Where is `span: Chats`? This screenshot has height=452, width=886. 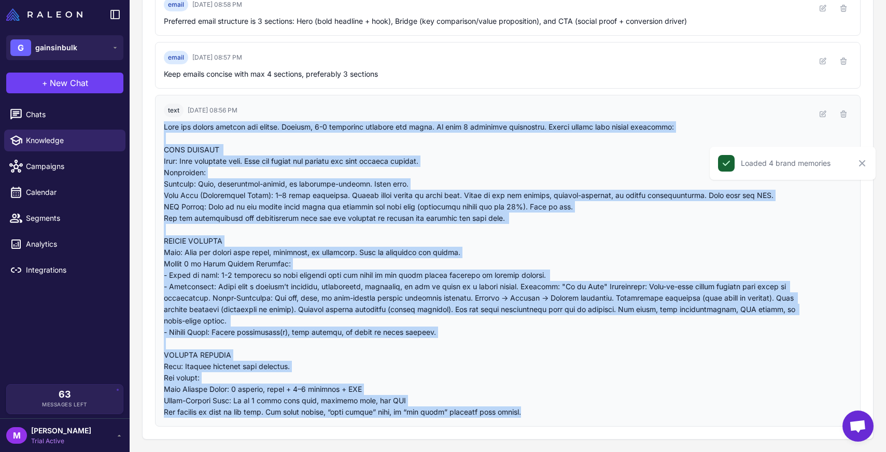 span: Chats is located at coordinates (72, 115).